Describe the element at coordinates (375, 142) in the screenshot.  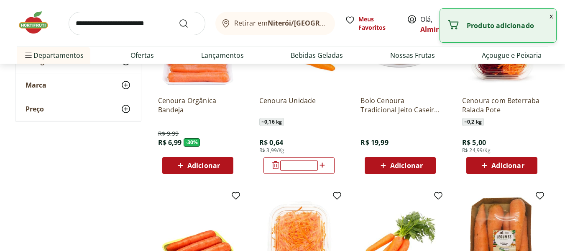
I see `span: R$ 19,99` at that location.